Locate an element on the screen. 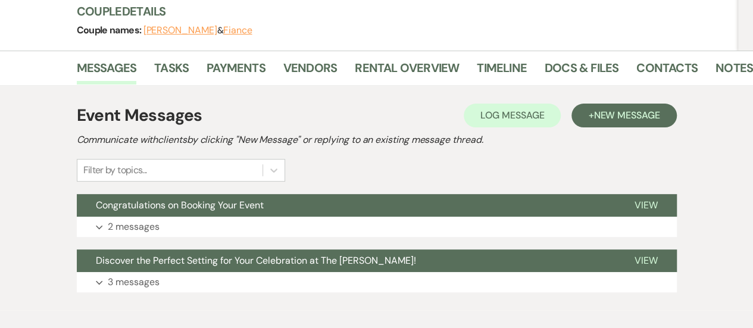  a: Docs & Files is located at coordinates (581, 71).